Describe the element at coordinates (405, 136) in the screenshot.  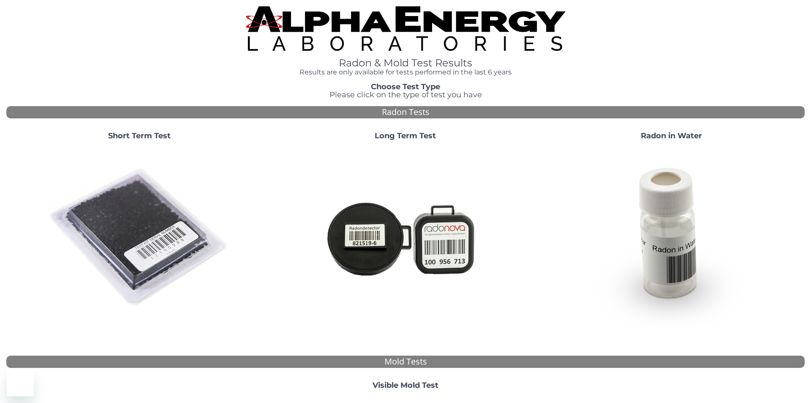
I see `strong: Long Term Test` at that location.